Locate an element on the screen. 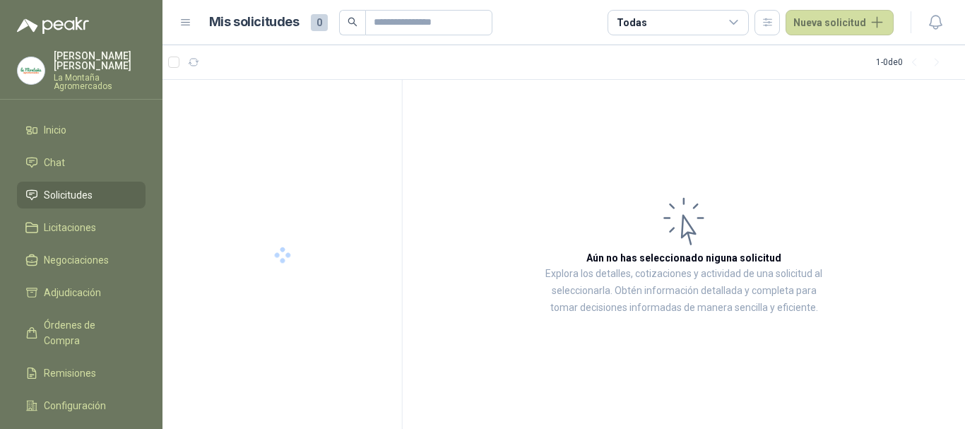  a: Solicitudes is located at coordinates (81, 195).